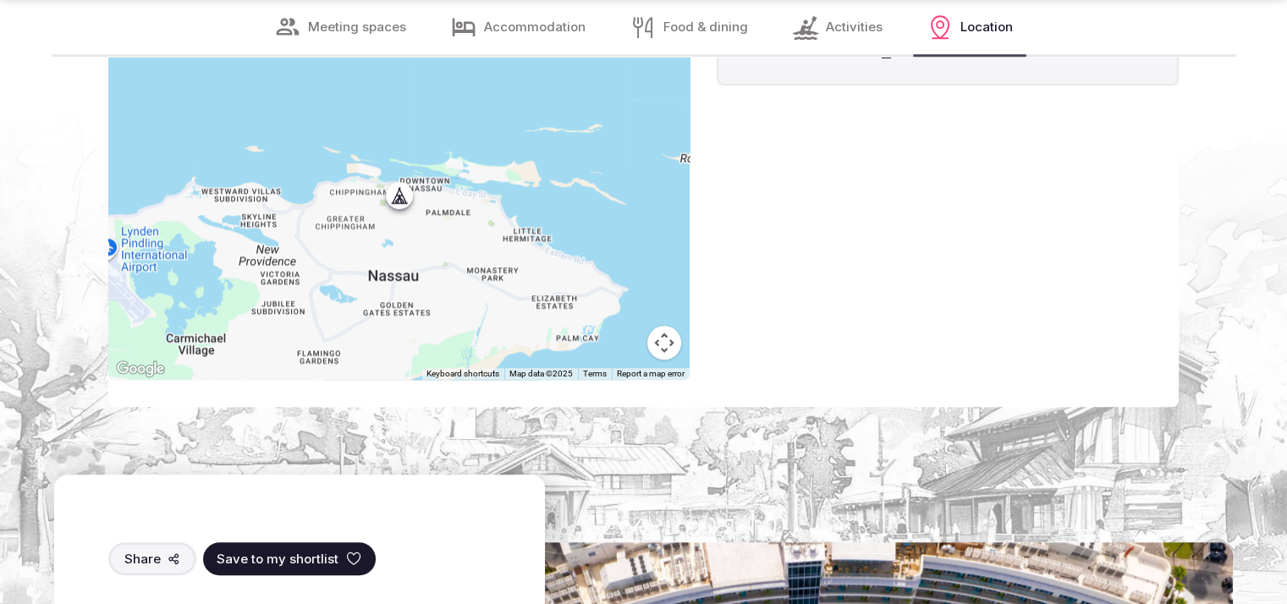 Image resolution: width=1287 pixels, height=604 pixels. I want to click on a: Open this area in Google Maps (opens a new window), so click(140, 369).